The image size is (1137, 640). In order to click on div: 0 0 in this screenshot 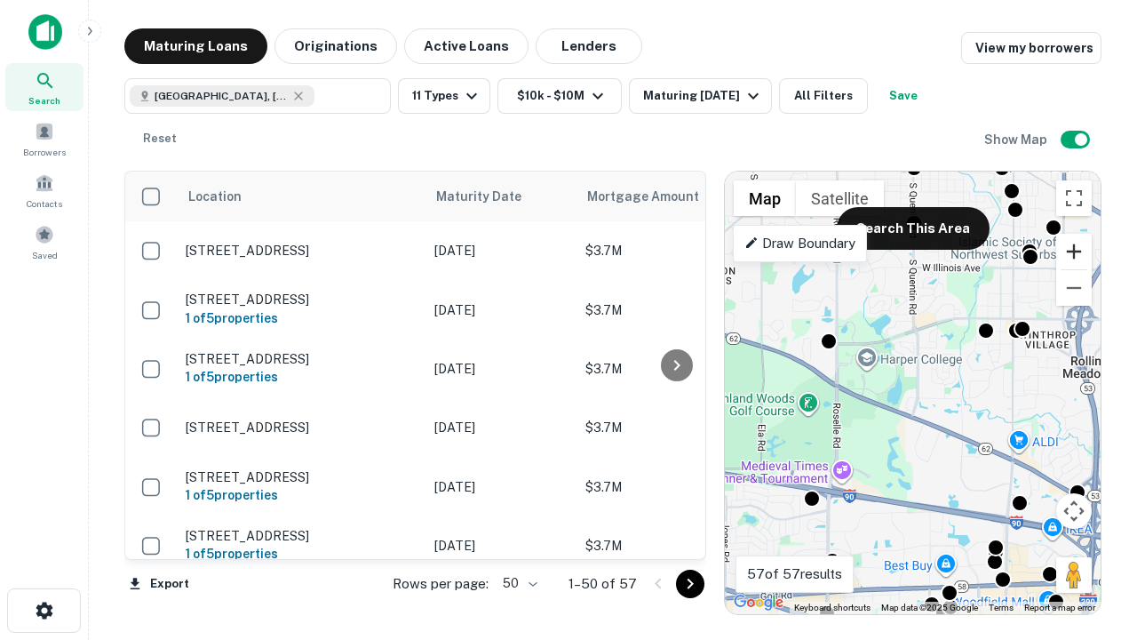, I will do `click(913, 393)`.